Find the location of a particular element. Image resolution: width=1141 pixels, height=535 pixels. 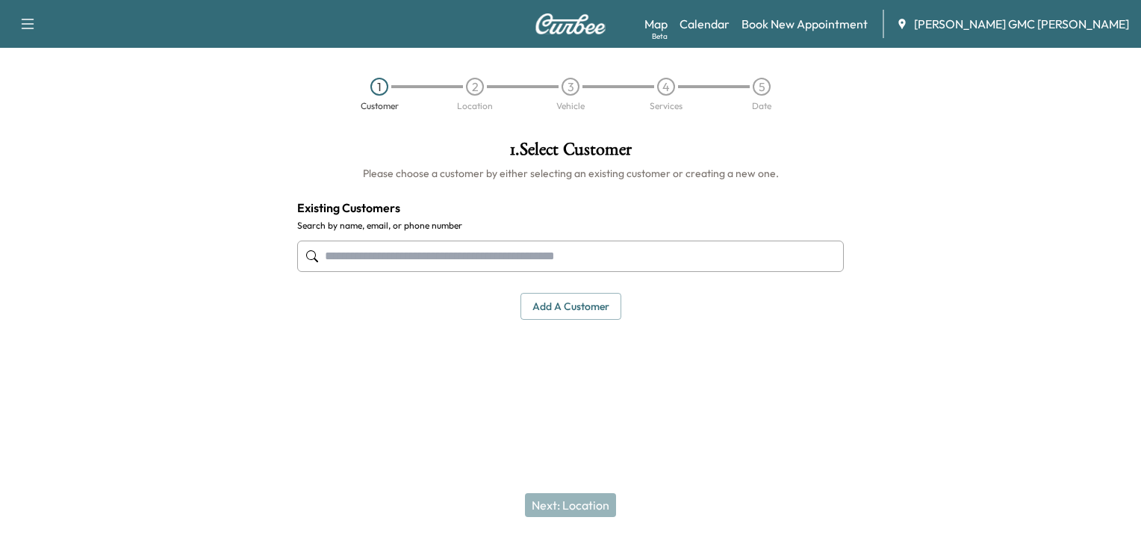

div: Customer is located at coordinates (379, 106).